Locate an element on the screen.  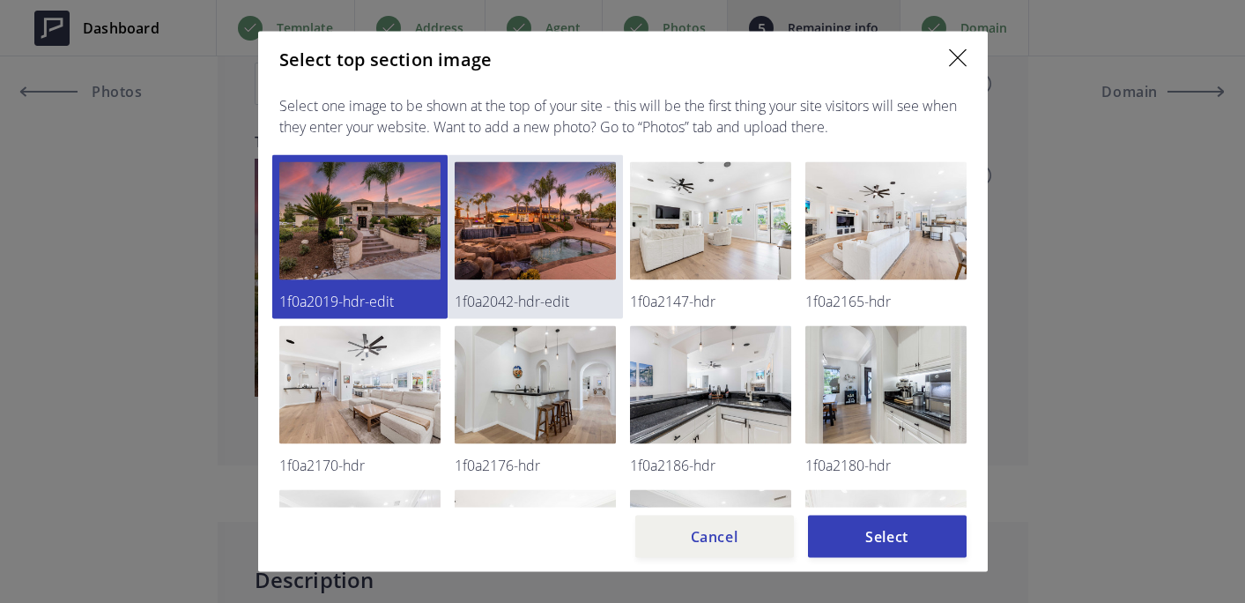
button: Select is located at coordinates (888, 537).